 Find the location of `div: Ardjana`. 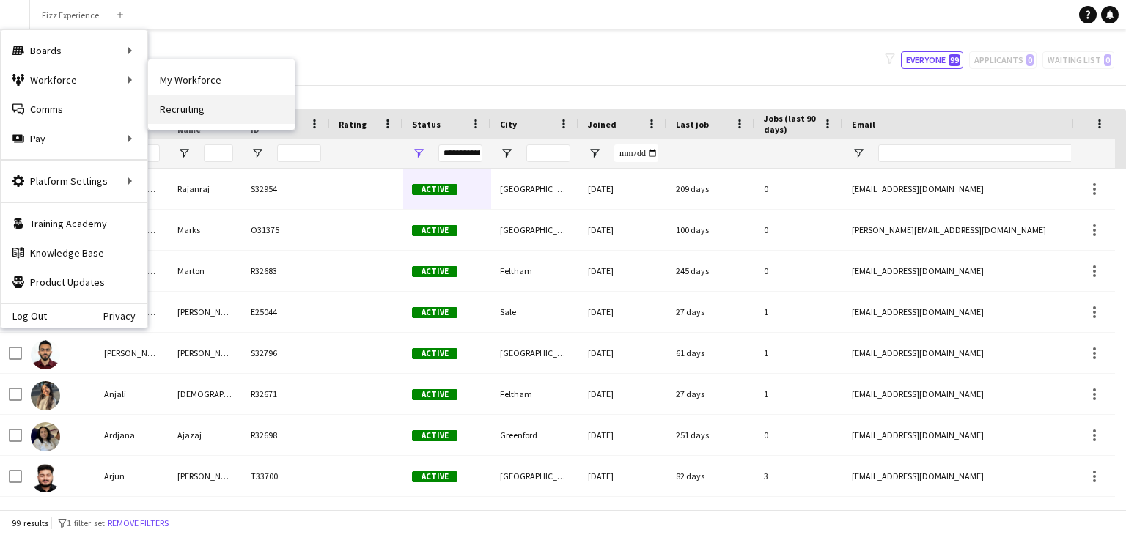

div: Ardjana is located at coordinates (132, 435).